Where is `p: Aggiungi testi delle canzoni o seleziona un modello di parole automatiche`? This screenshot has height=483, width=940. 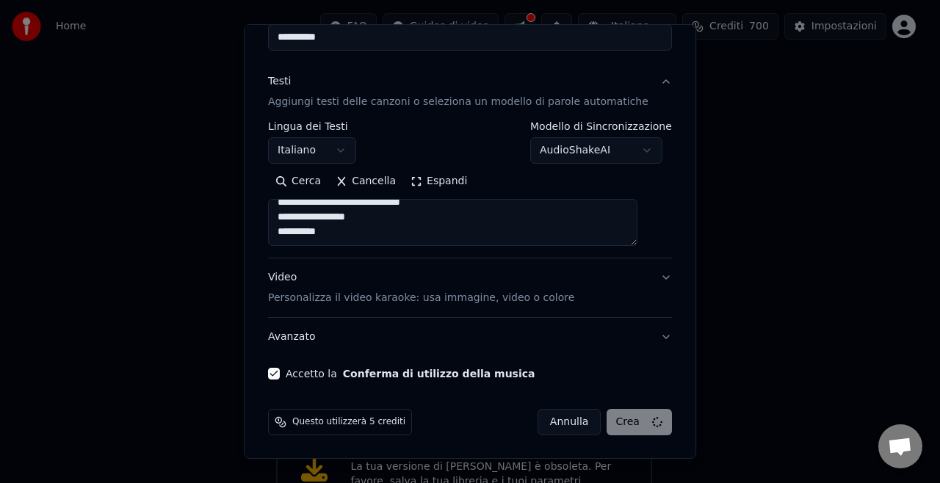
p: Aggiungi testi delle canzoni o seleziona un modello di parole automatiche is located at coordinates (458, 102).